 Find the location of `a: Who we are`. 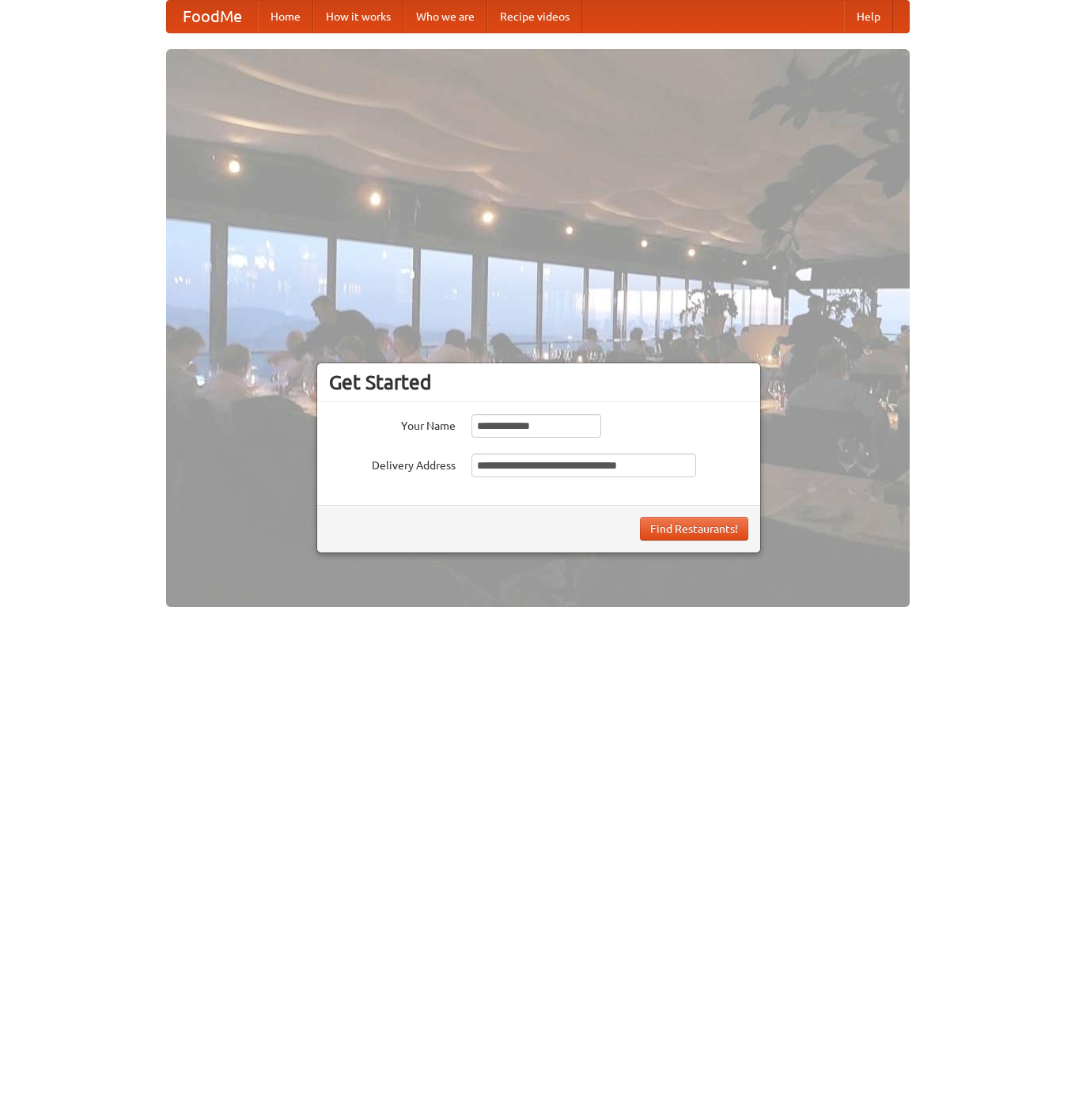

a: Who we are is located at coordinates (445, 17).